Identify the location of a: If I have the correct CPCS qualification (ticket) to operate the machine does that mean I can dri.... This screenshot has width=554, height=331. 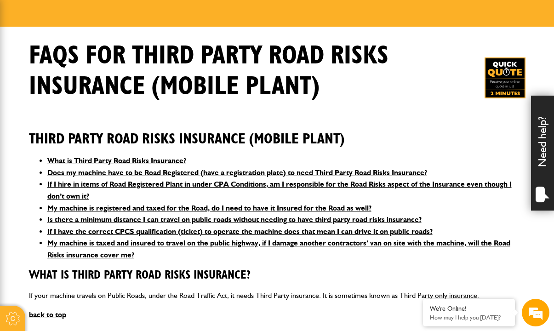
(240, 231).